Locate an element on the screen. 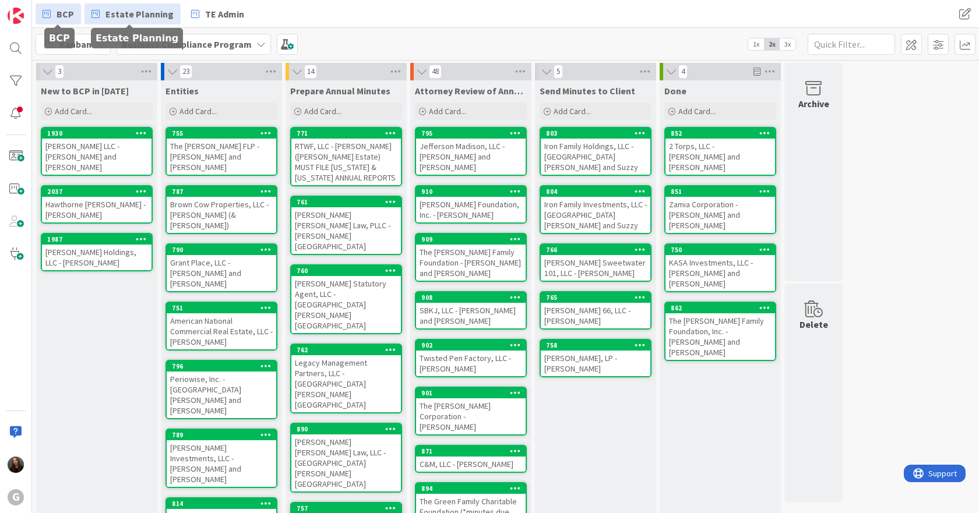 This screenshot has width=979, height=513. div: 890 is located at coordinates (348, 429).